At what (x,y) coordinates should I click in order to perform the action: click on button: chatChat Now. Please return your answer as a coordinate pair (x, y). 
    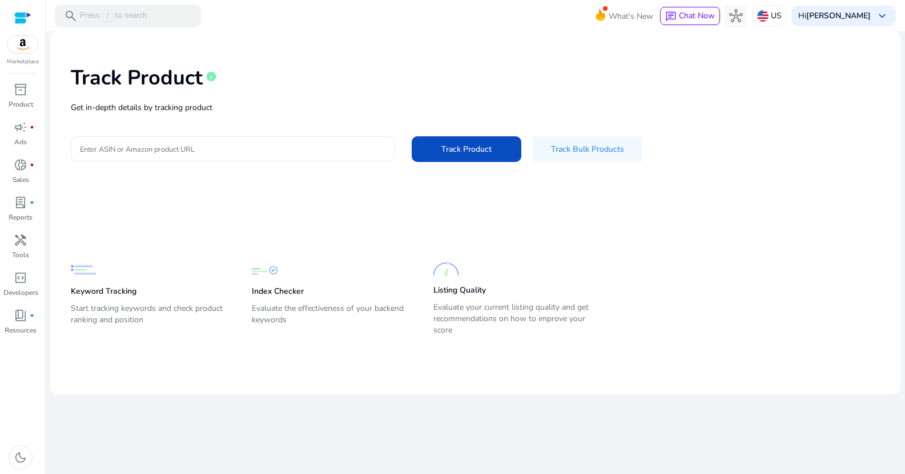
    Looking at the image, I should click on (690, 16).